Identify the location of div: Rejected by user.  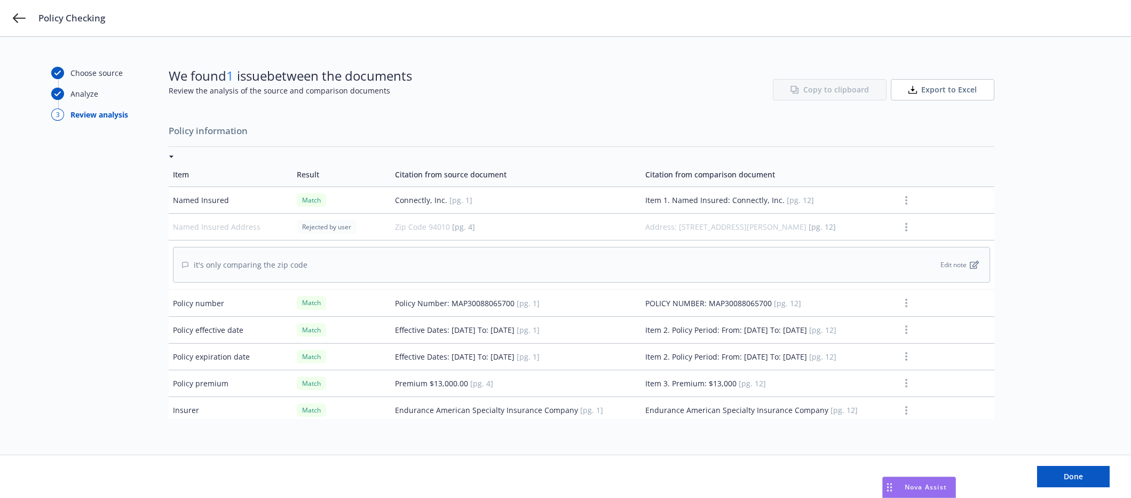
(327, 226).